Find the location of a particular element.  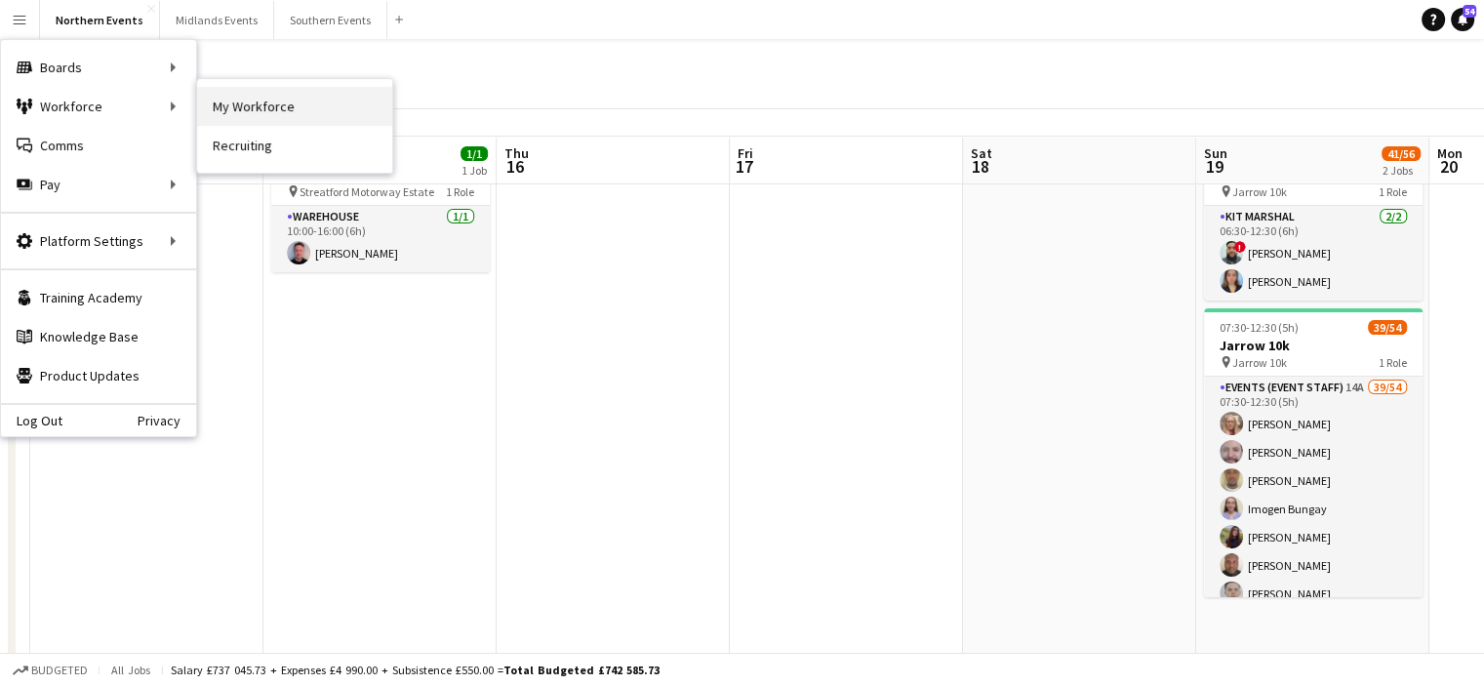

span: 16 is located at coordinates (515, 166).